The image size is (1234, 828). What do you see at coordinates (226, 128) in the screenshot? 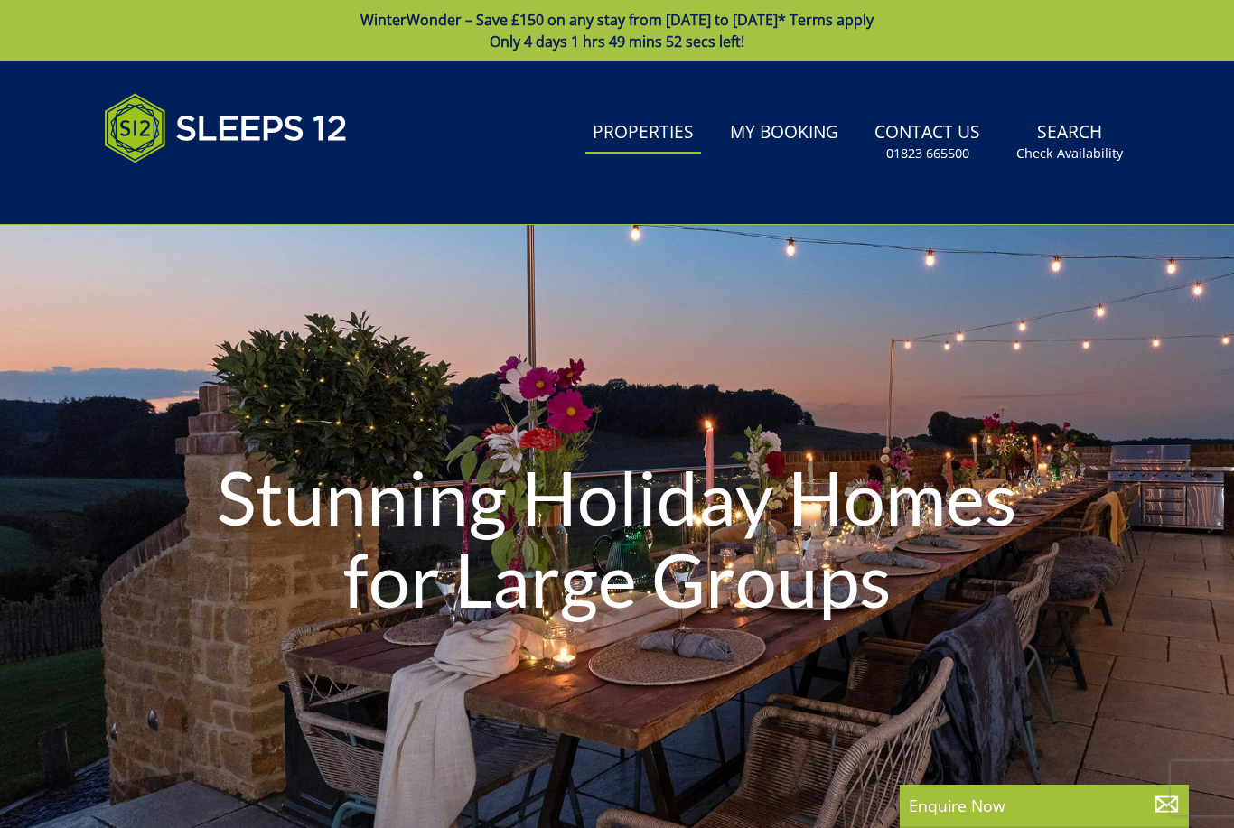
I see `img: Sleeps 12` at bounding box center [226, 128].